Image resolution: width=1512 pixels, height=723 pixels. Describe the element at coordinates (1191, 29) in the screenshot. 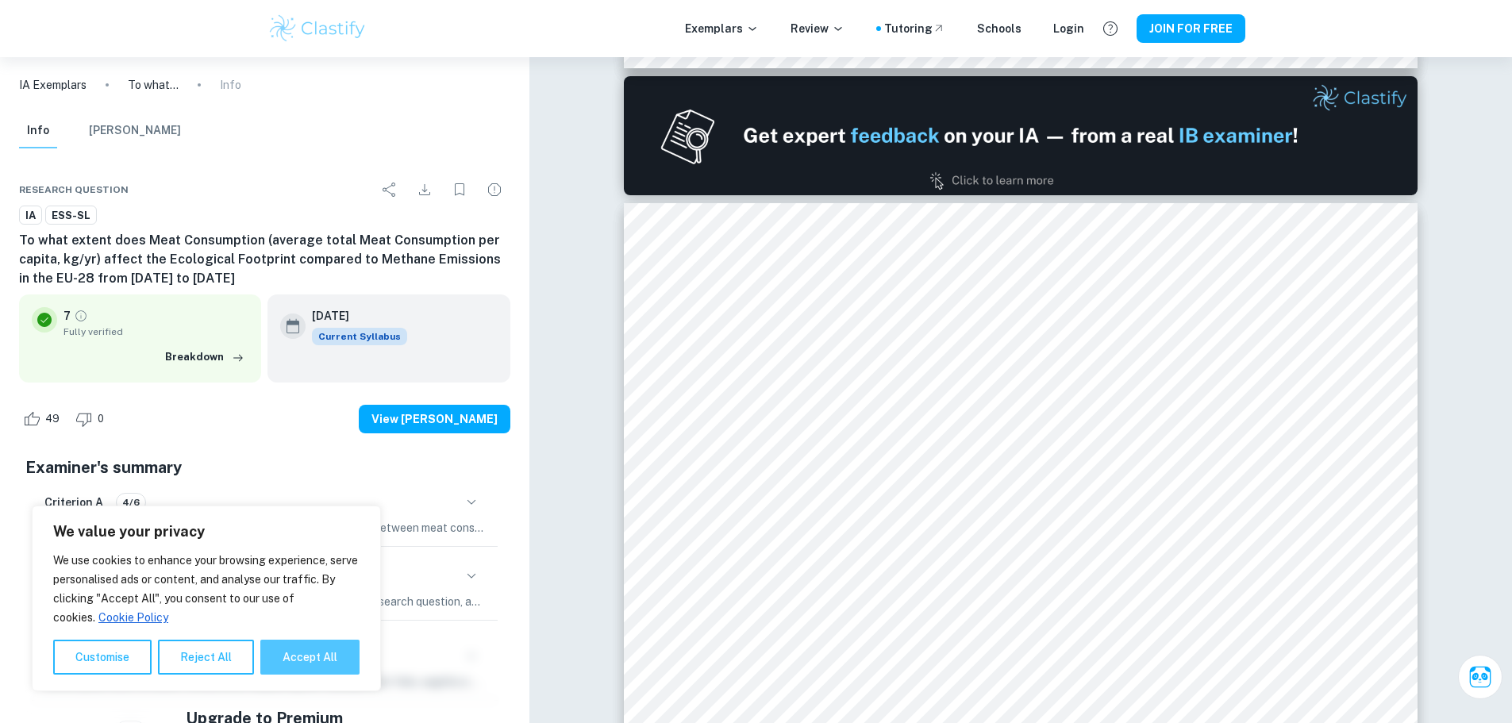

I see `a: JOIN FOR FREE` at that location.